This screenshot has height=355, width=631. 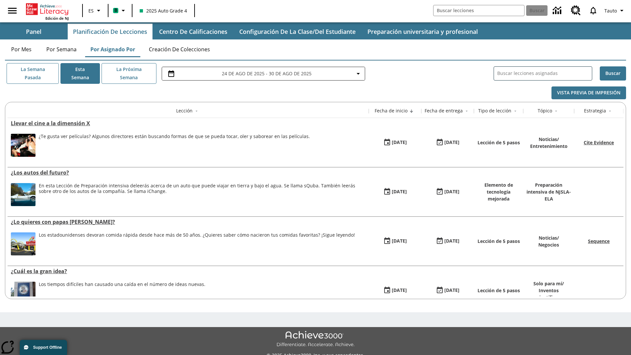 What do you see at coordinates (599, 241) in the screenshot?
I see `a: Sequence` at bounding box center [599, 241].